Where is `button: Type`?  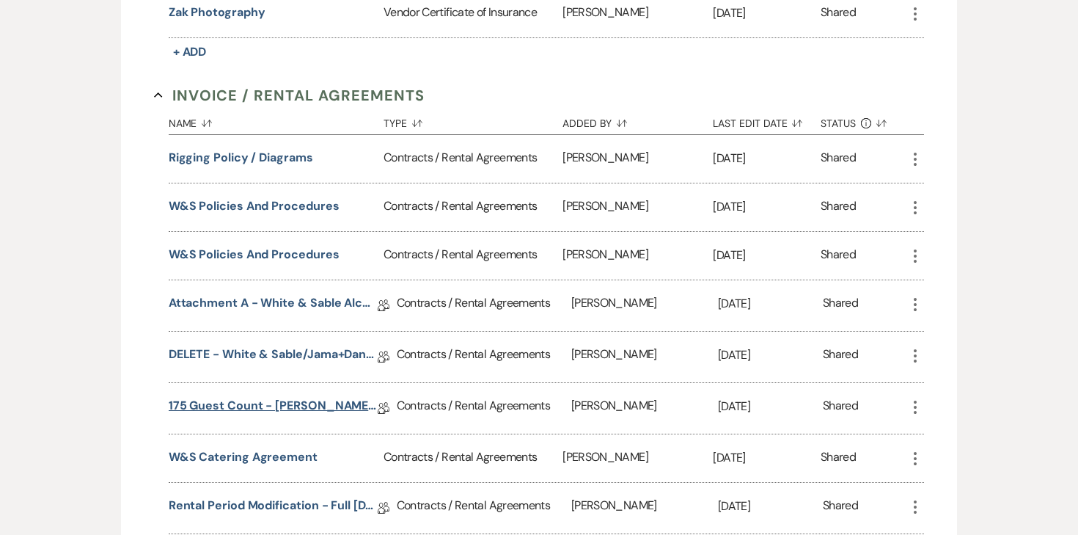
button: Type is located at coordinates (473, 120).